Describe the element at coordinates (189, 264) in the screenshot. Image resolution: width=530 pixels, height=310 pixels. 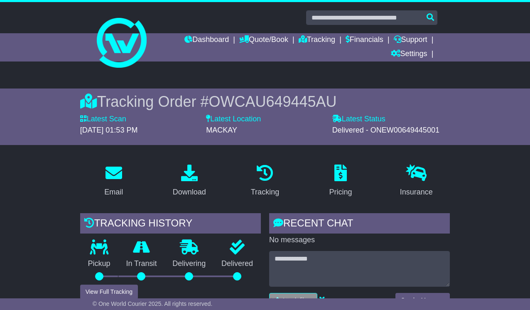
I see `p: Delivering` at that location.